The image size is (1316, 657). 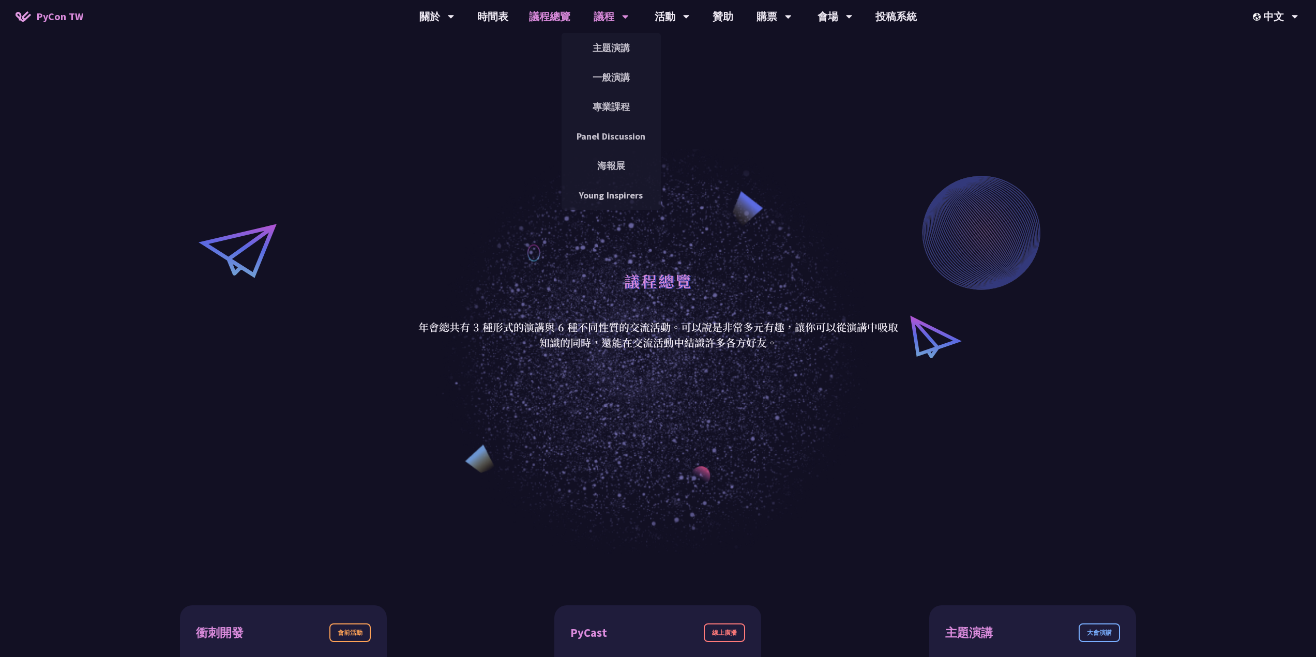 What do you see at coordinates (724, 633) in the screenshot?
I see `div: 線上廣播` at bounding box center [724, 633].